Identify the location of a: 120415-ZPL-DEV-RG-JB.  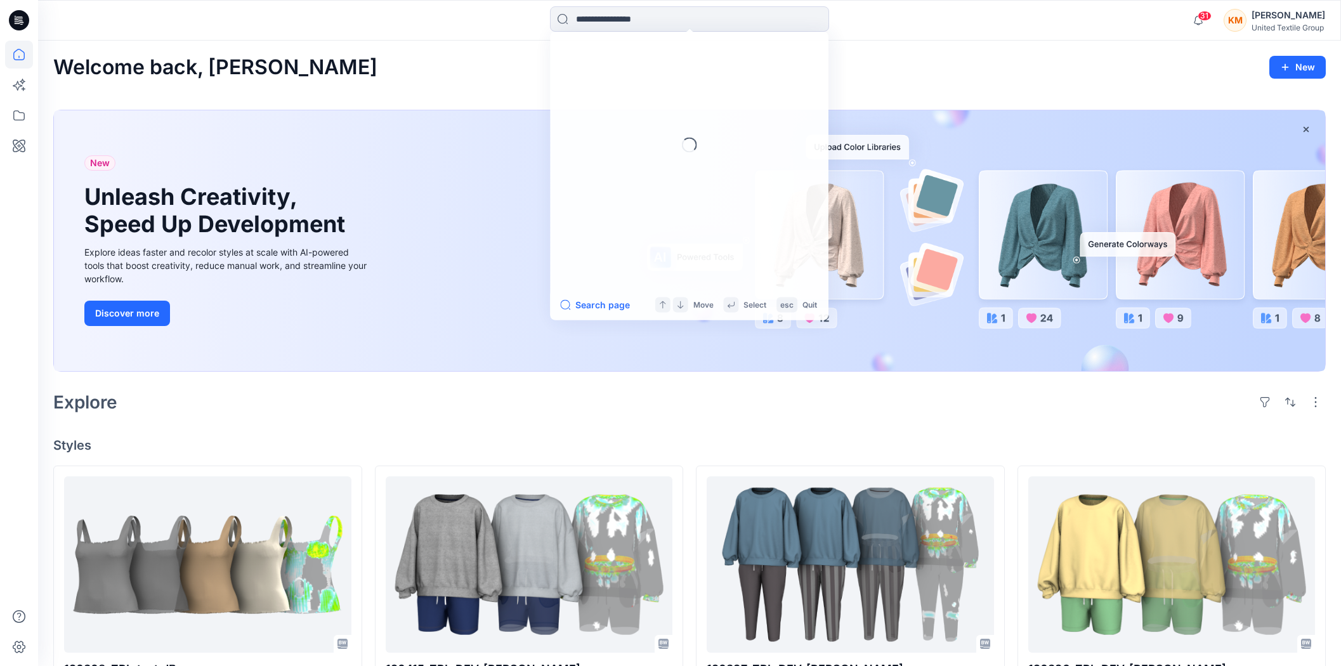
(529, 564).